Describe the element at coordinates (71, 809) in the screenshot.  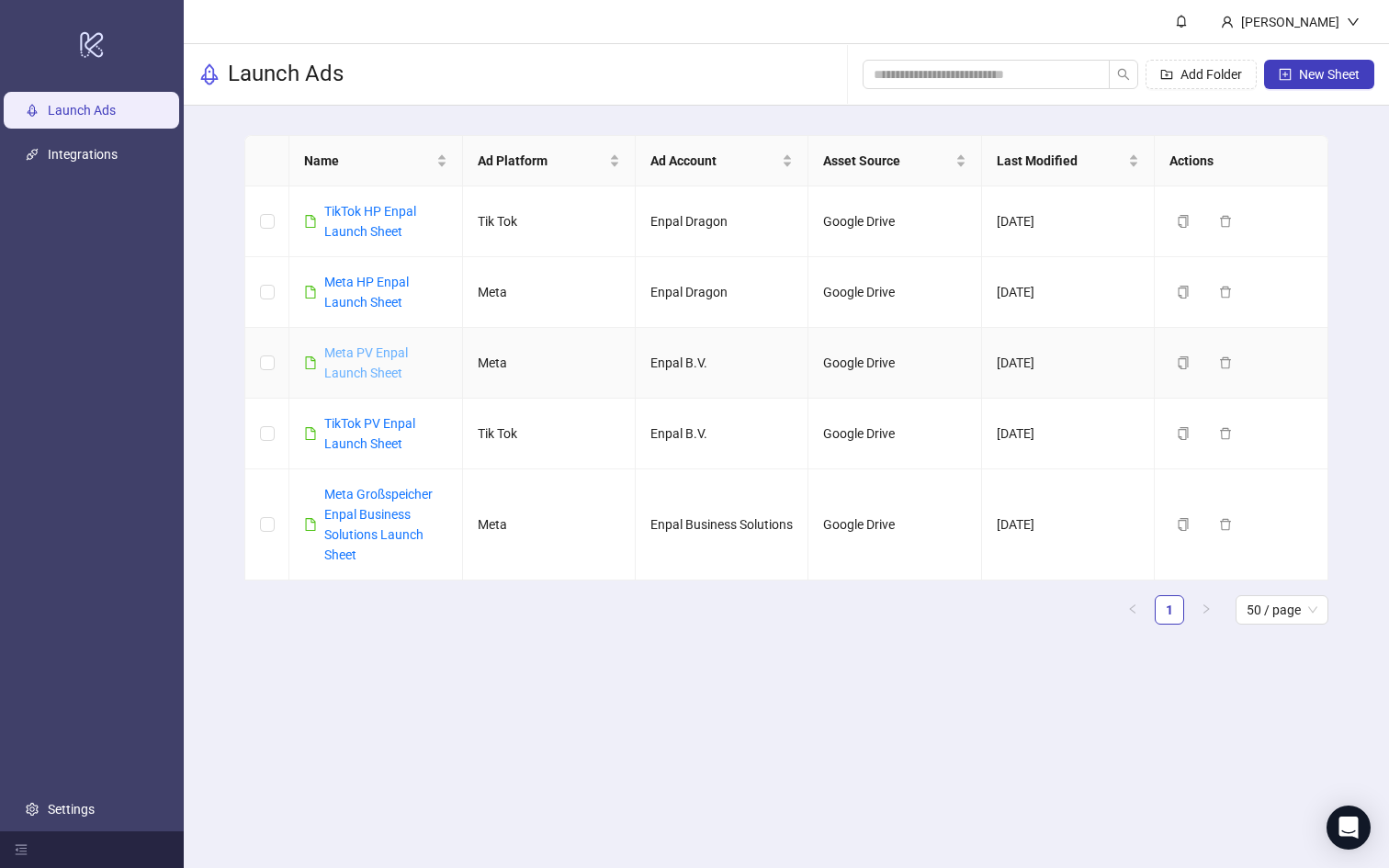
I see `a: Settings` at that location.